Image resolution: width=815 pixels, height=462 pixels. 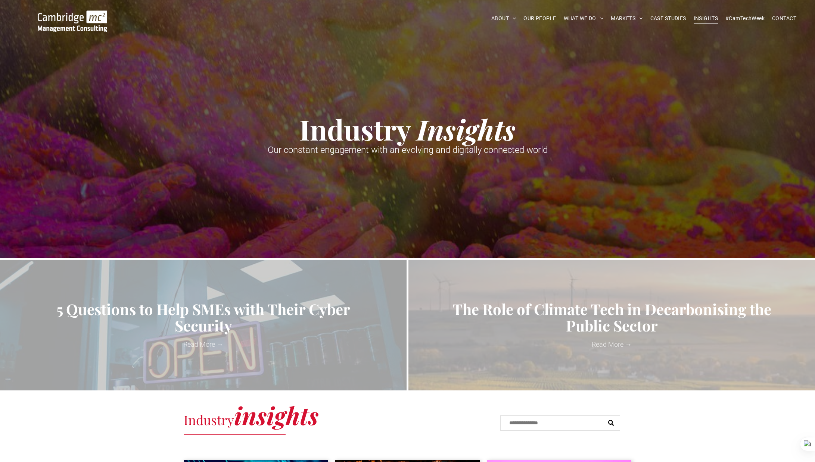 I want to click on span: Our constant engagement with an evolving and digitally connected world, so click(x=408, y=150).